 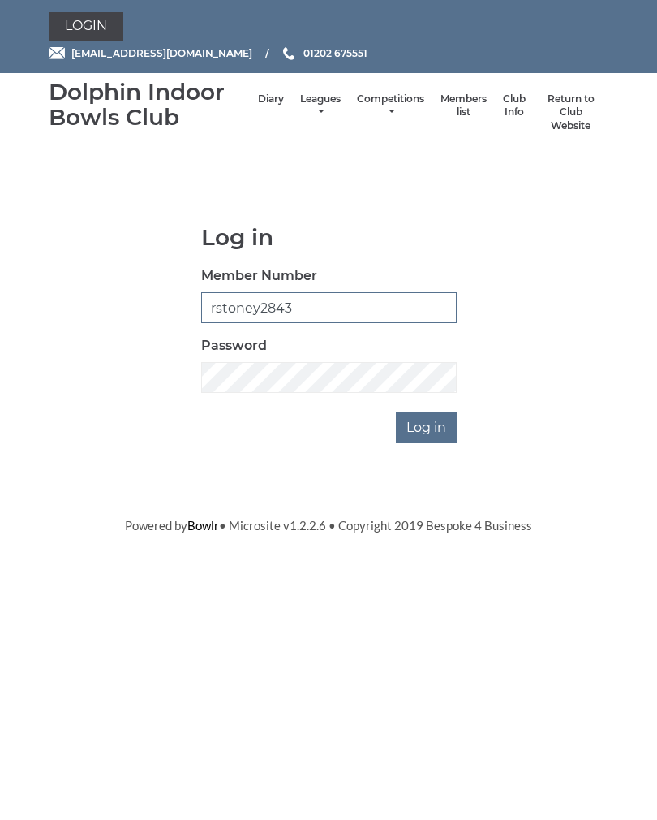 What do you see at coordinates (390, 106) in the screenshot?
I see `a: Competitions` at bounding box center [390, 106].